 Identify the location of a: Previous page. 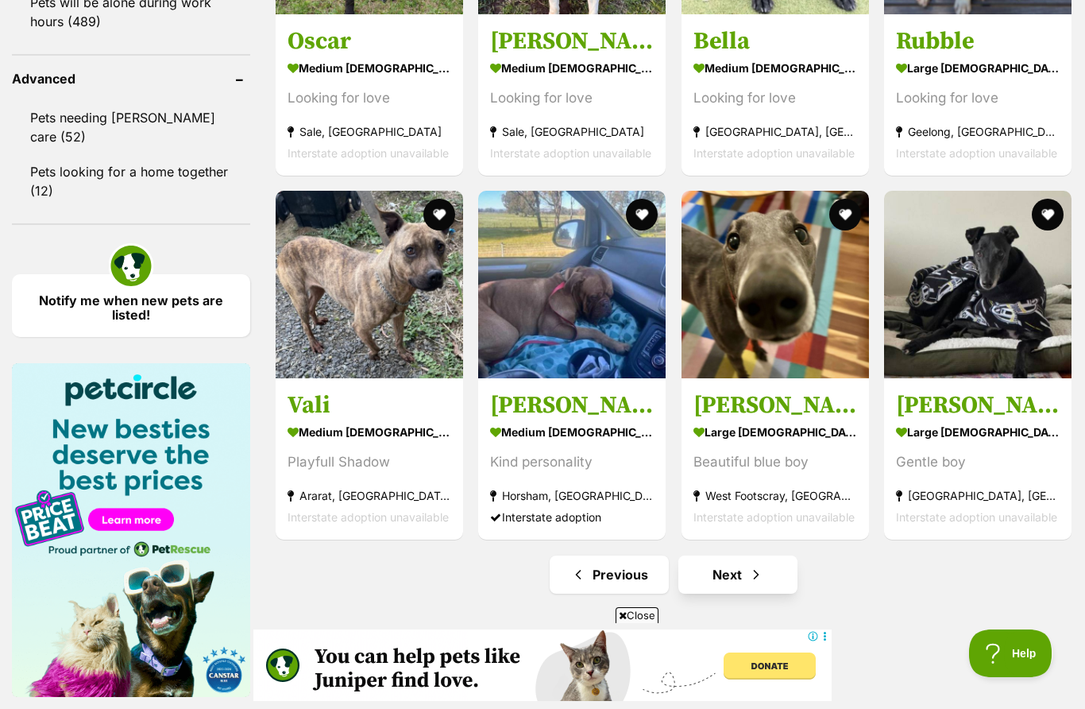
(609, 574).